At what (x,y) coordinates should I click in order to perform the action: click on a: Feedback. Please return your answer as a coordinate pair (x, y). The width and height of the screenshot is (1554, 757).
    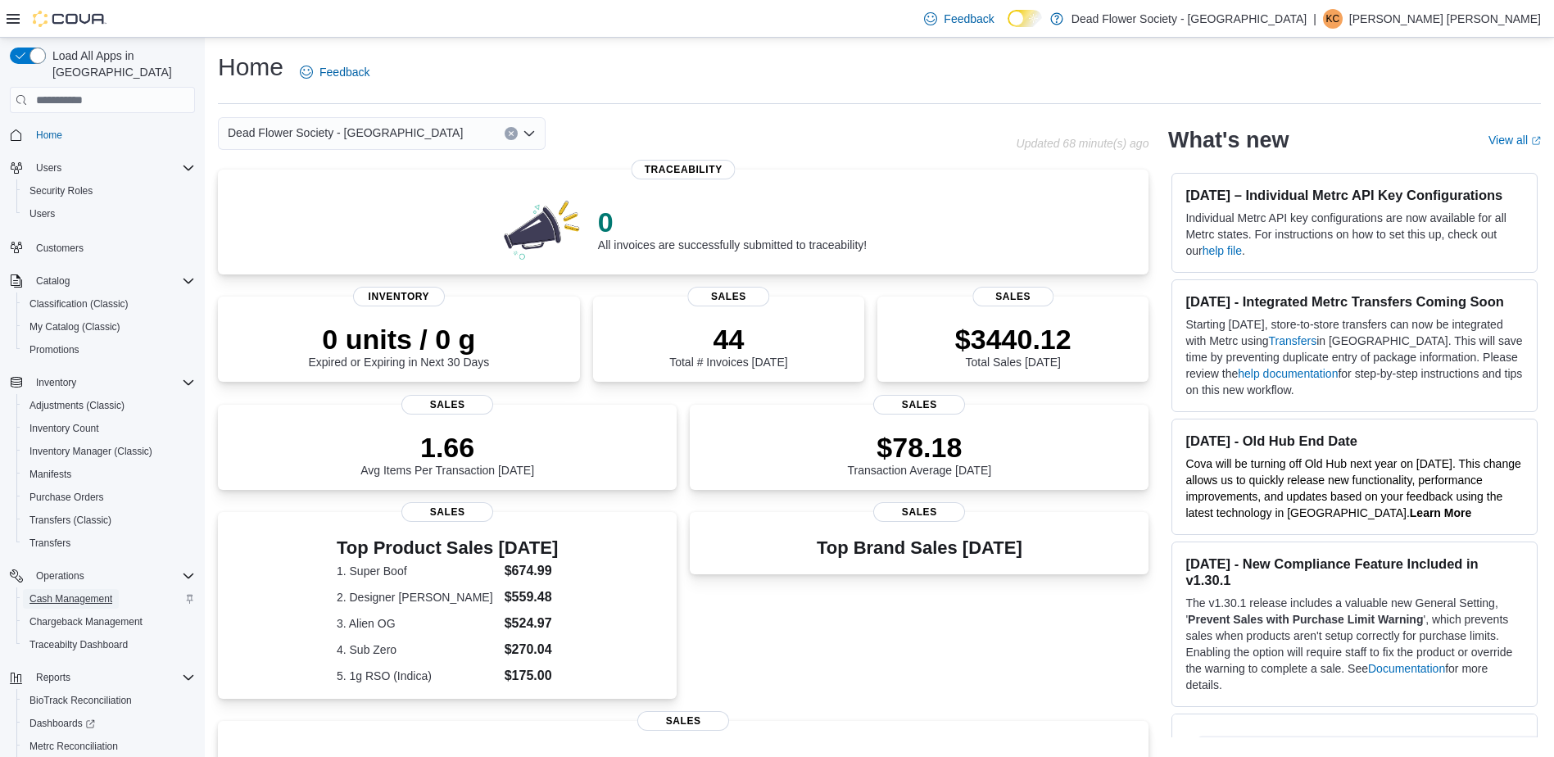
    Looking at the image, I should click on (958, 19).